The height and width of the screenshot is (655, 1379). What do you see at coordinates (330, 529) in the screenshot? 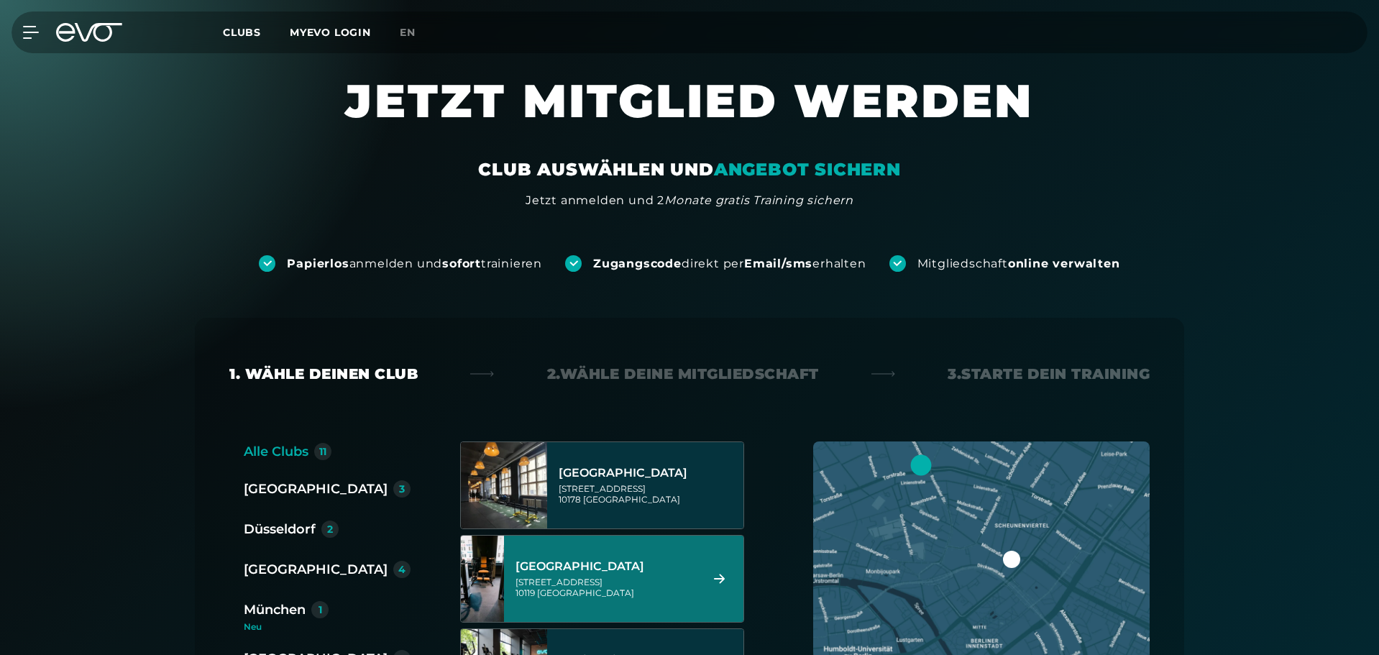
I see `div: 2` at bounding box center [330, 529].